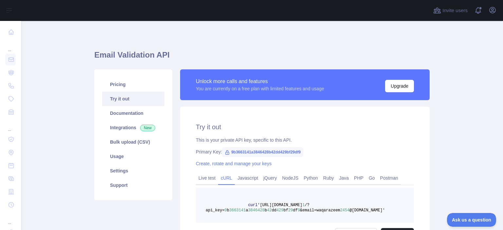 This screenshot has height=230, width=503. Describe the element at coordinates (237, 211) in the screenshot. I see `span: 3663141` at that location.